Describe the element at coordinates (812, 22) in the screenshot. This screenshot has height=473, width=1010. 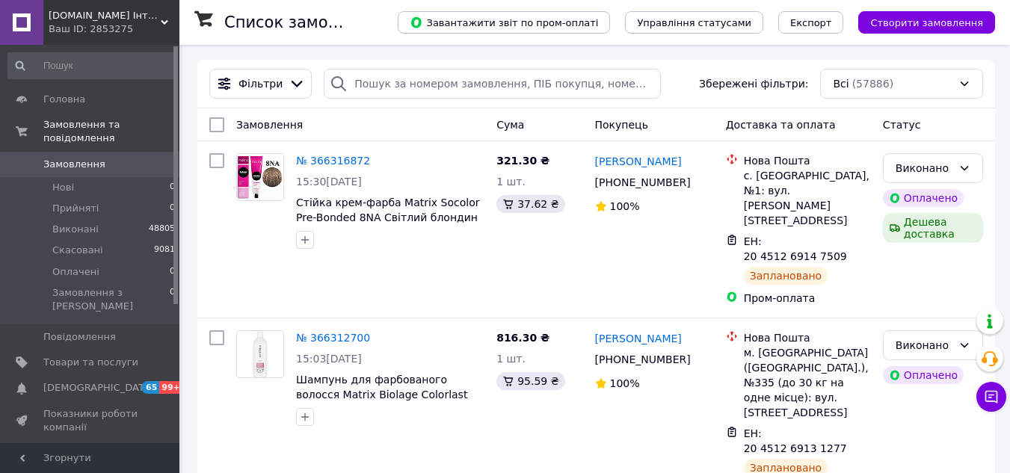
I see `span: Експорт` at that location.